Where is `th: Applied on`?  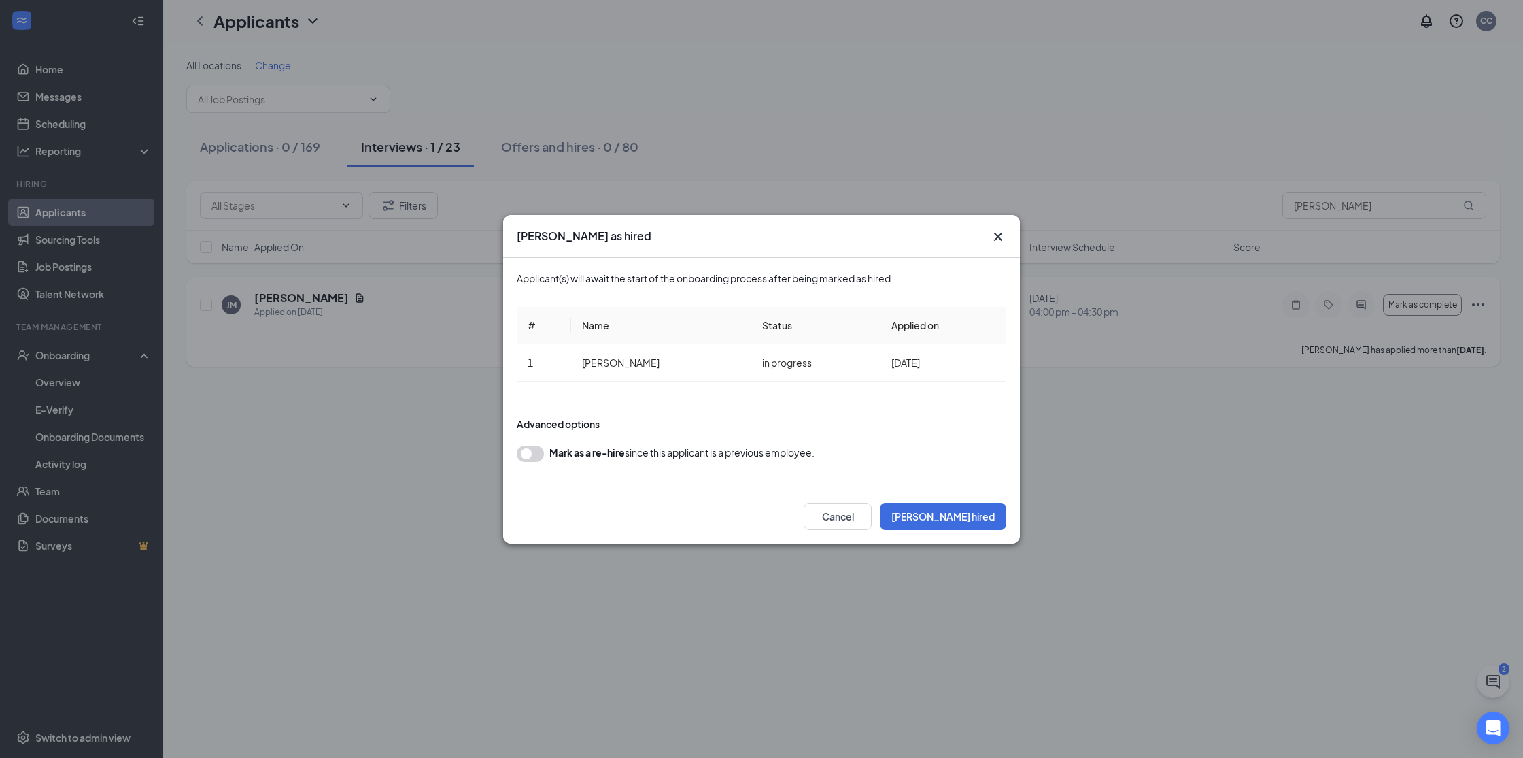 th: Applied on is located at coordinates (943, 325).